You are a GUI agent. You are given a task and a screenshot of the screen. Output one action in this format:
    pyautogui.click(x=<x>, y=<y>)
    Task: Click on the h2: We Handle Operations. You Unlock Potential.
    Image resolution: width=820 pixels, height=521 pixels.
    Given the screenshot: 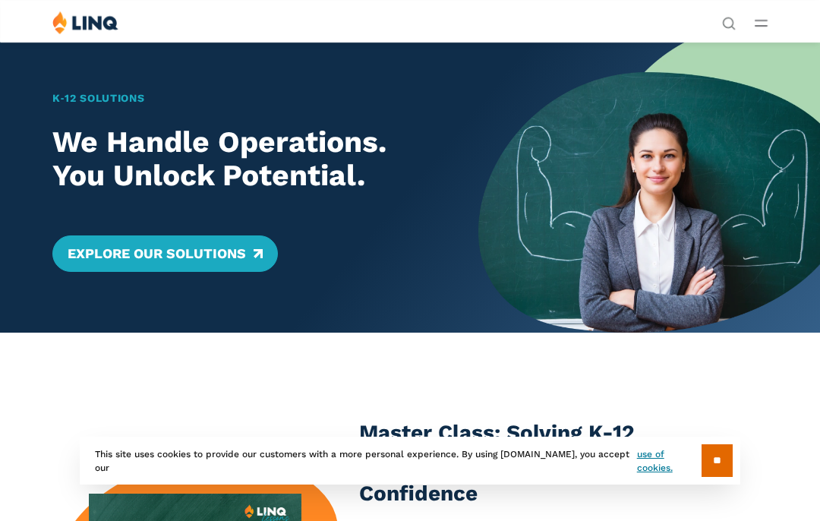 What is the action you would take?
    pyautogui.click(x=248, y=159)
    